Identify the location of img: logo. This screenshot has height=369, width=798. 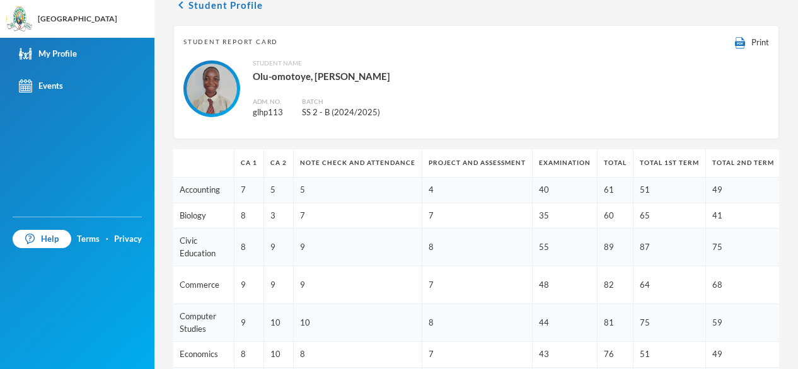
(20, 20).